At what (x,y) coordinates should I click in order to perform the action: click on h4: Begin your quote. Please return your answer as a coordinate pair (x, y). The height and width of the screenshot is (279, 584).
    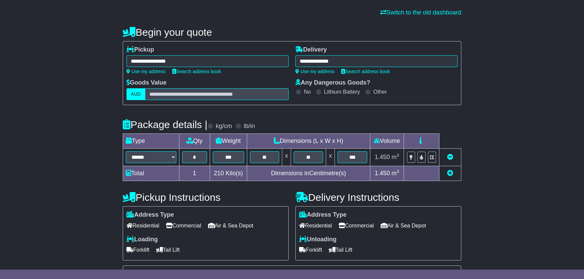
    Looking at the image, I should click on (292, 32).